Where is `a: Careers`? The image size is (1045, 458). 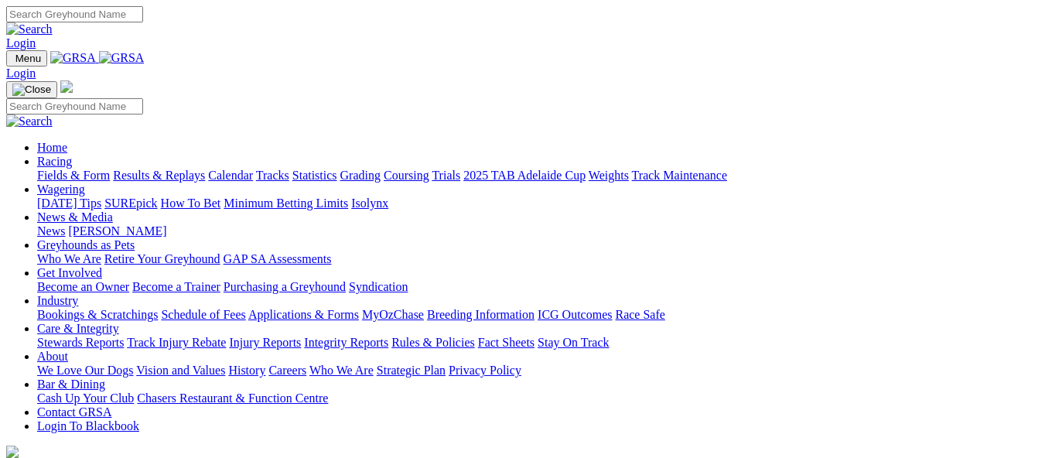 a: Careers is located at coordinates (287, 370).